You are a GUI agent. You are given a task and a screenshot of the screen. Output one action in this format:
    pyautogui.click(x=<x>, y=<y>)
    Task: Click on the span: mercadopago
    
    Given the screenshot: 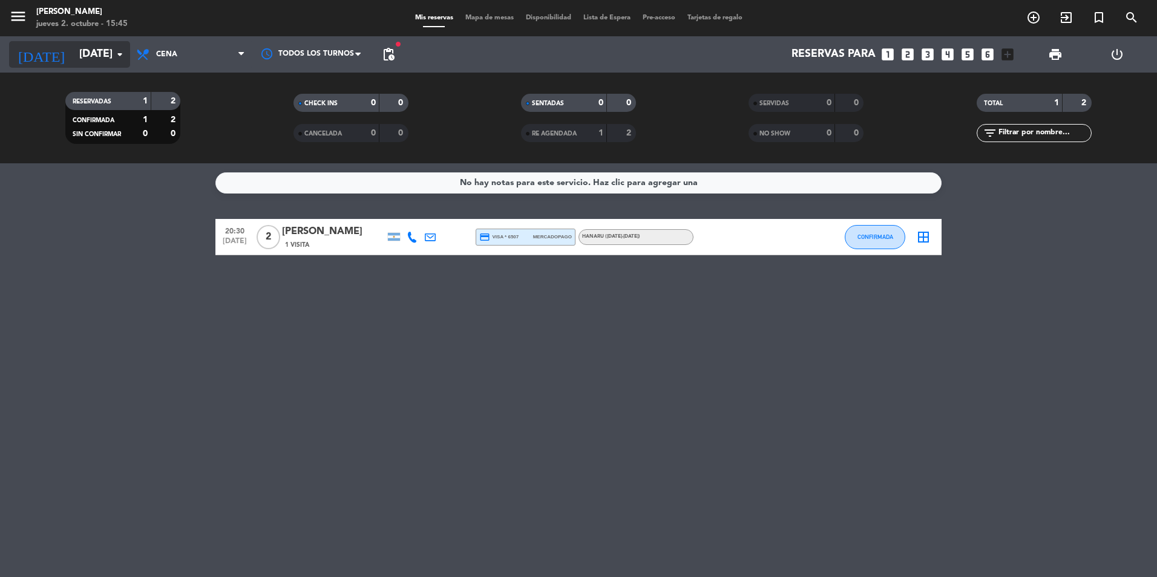 What is the action you would take?
    pyautogui.click(x=553, y=237)
    